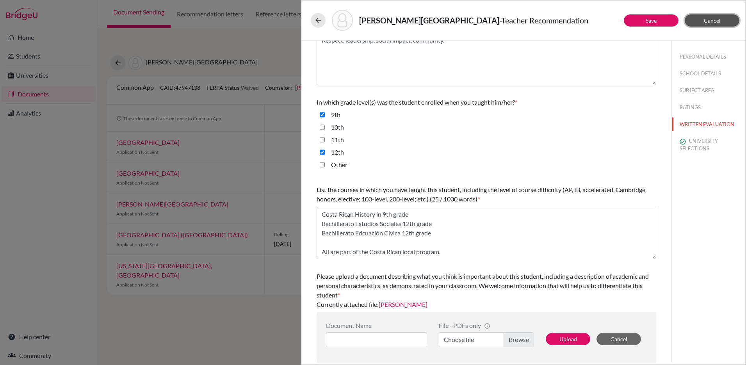 The height and width of the screenshot is (365, 746). I want to click on label: 9th, so click(336, 115).